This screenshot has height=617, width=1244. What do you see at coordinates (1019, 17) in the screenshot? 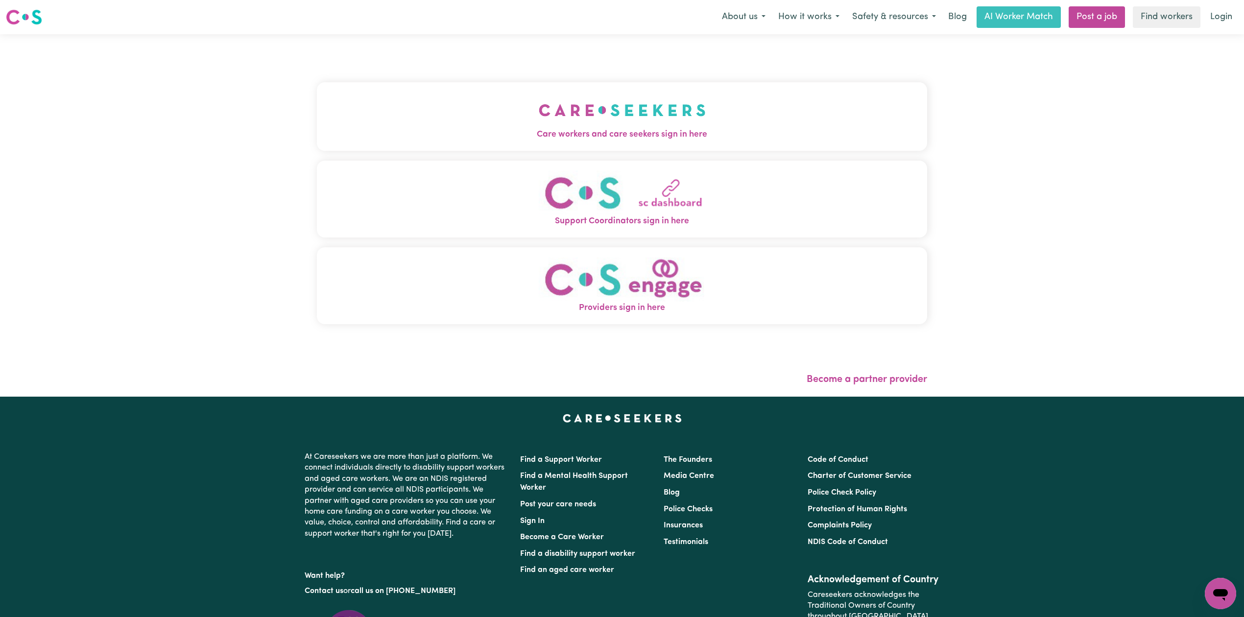
I see `a: AI Worker Match` at bounding box center [1019, 17].